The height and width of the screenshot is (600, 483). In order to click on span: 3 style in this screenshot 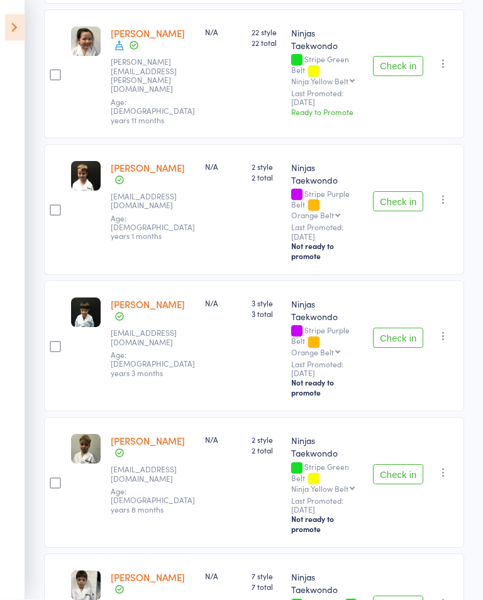, I will do `click(266, 303)`.